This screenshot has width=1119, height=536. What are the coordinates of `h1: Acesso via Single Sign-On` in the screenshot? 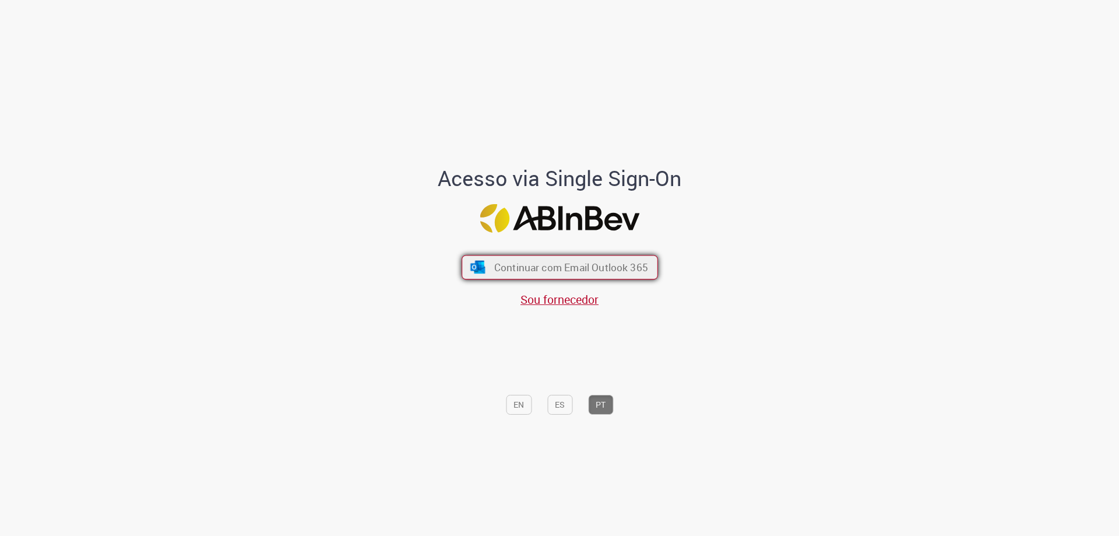 It's located at (560, 178).